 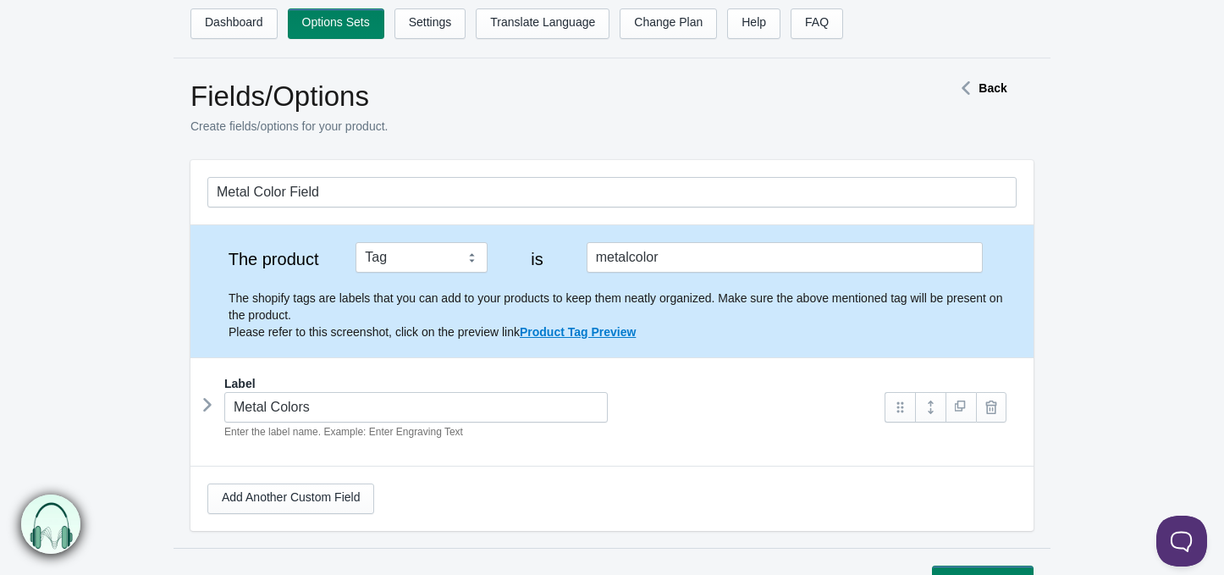 I want to click on h1: Fields/Options, so click(x=542, y=96).